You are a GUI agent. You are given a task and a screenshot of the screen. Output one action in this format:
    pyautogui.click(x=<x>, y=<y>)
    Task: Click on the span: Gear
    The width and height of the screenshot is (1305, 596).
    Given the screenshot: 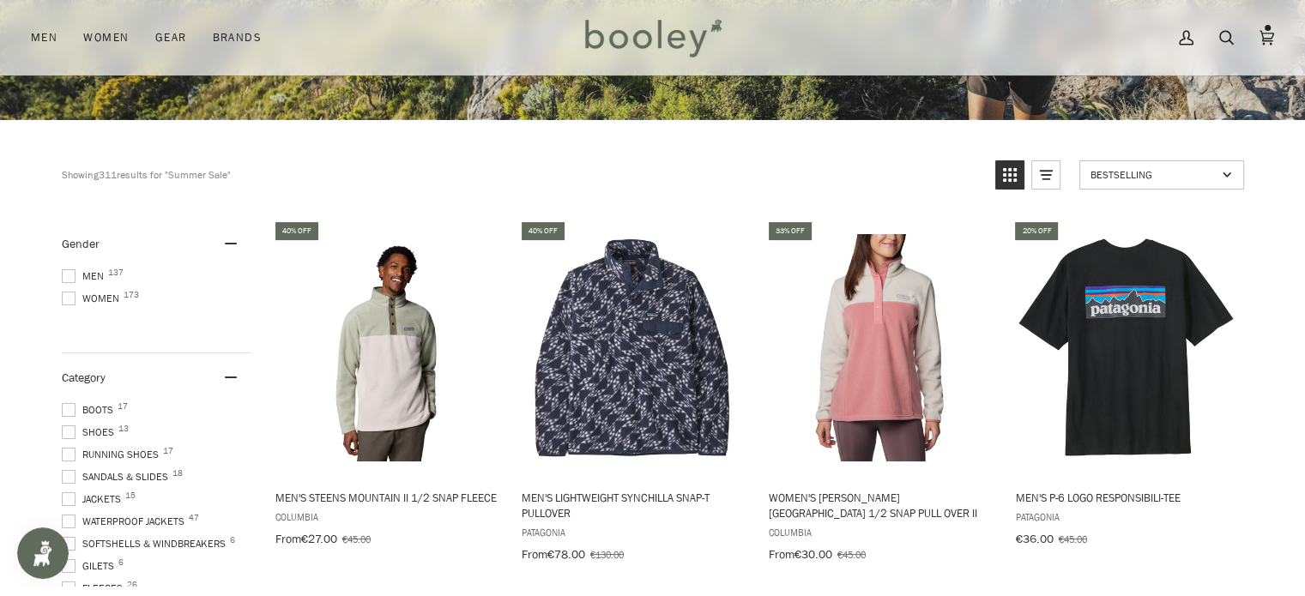 What is the action you would take?
    pyautogui.click(x=171, y=38)
    